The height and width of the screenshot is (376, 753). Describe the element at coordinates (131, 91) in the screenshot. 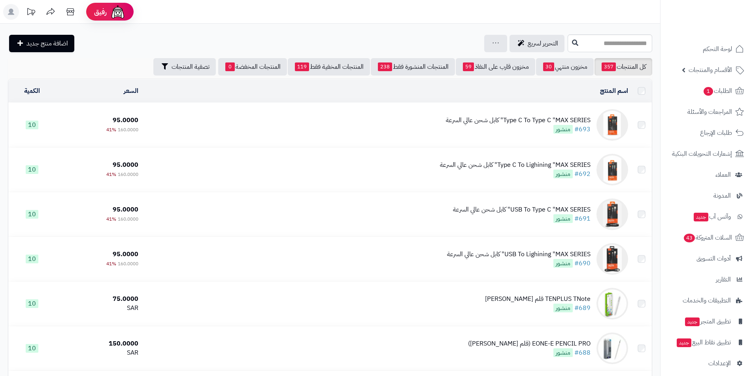

I see `a: السعر` at that location.